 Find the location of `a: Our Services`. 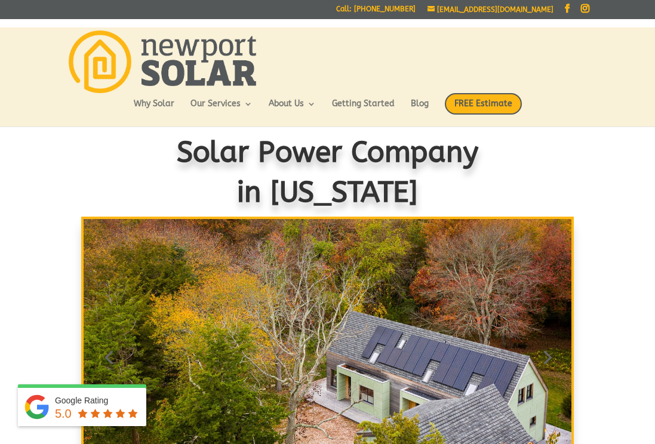

a: Our Services is located at coordinates (222, 110).